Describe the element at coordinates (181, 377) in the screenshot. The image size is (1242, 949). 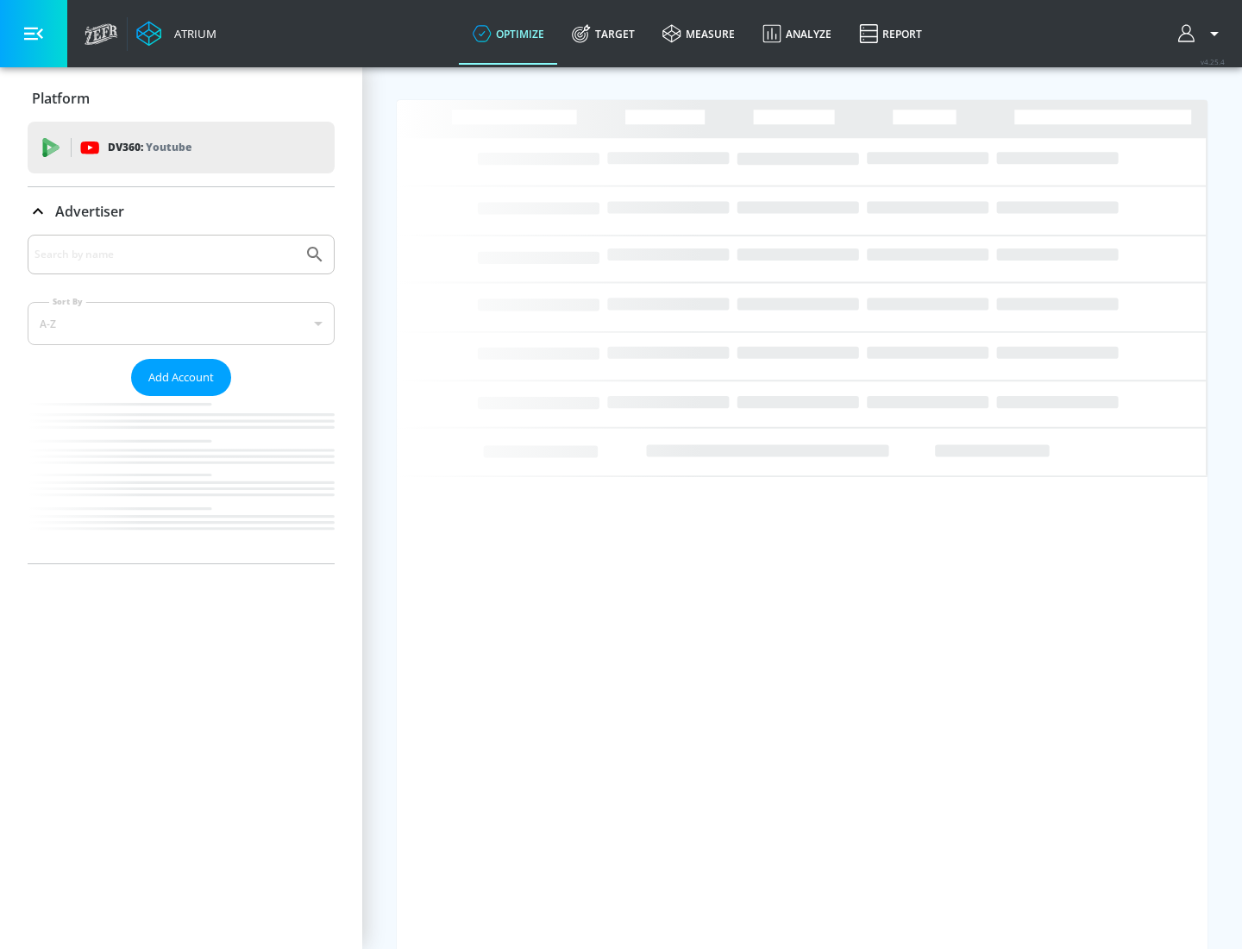
I see `span: Add Account` at that location.